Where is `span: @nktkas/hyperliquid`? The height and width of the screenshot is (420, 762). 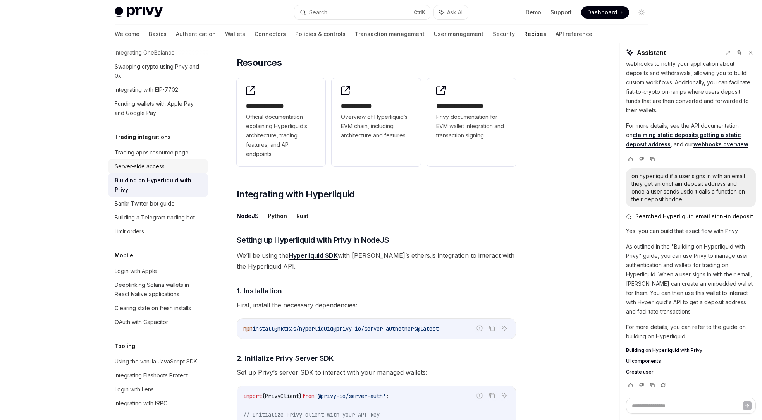 span: @nktkas/hyperliquid is located at coordinates (304, 329).